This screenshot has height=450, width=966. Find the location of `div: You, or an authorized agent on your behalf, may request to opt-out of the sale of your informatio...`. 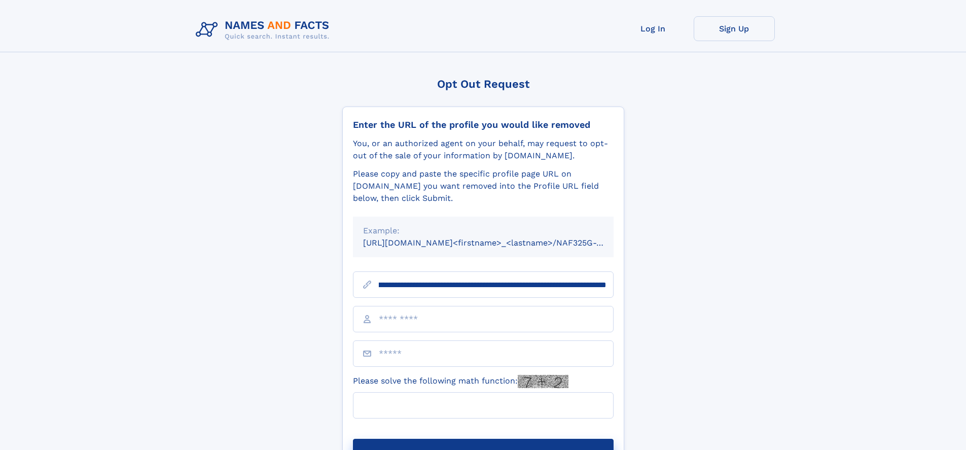

div: You, or an authorized agent on your behalf, may request to opt-out of the sale of your informatio... is located at coordinates (483, 150).